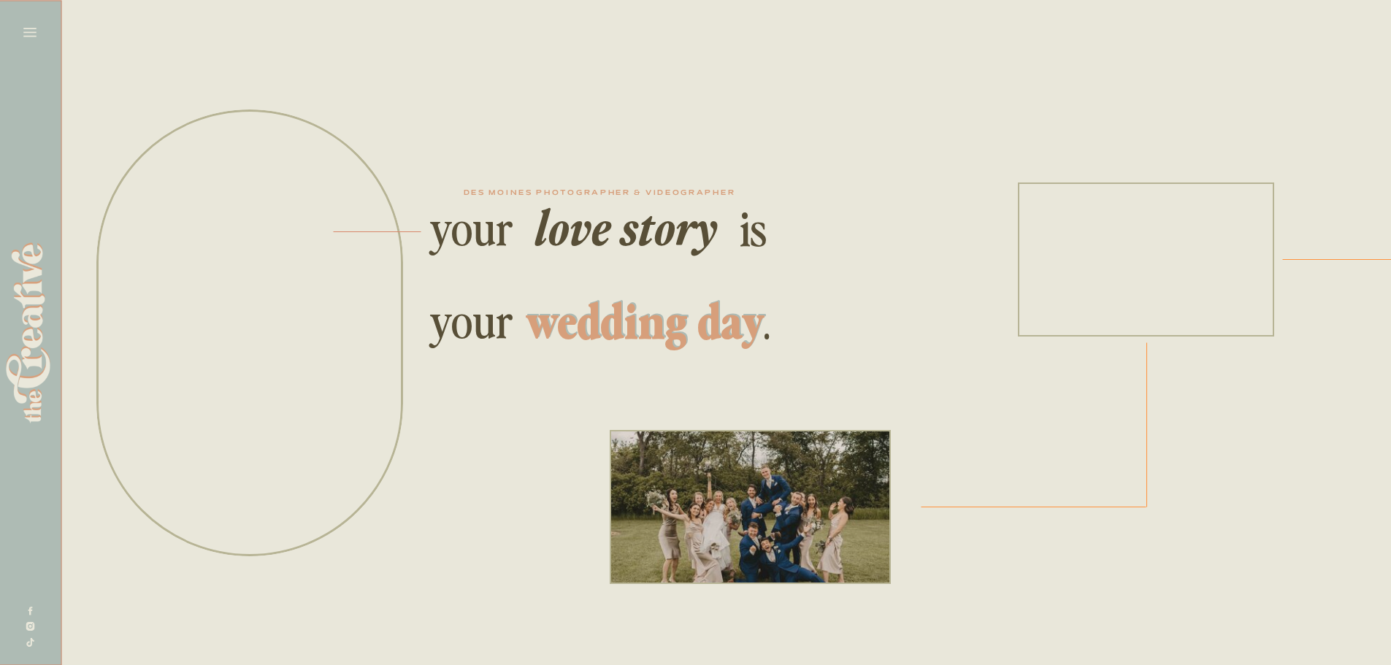 This screenshot has height=665, width=1391. I want to click on h2: wedding day, so click(645, 318).